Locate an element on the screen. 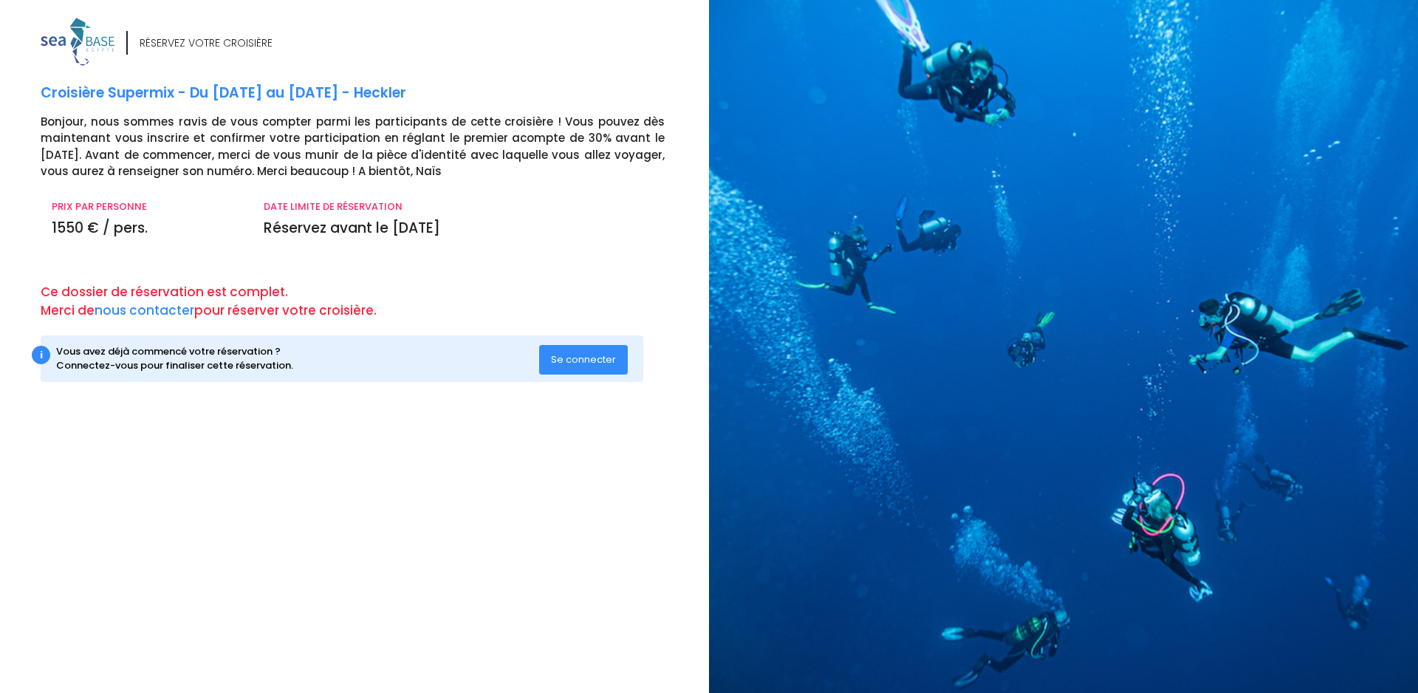 The width and height of the screenshot is (1418, 693). p: Ce dossier de réservation est complet. Merci de pour réserver votre croisière. is located at coordinates (369, 301).